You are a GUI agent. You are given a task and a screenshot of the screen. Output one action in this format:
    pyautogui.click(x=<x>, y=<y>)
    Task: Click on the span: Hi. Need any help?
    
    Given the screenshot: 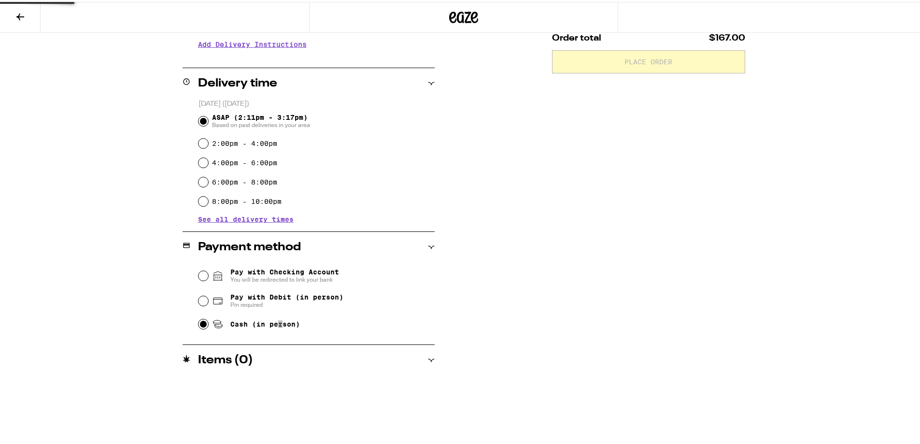 What is the action you would take?
    pyautogui.click(x=38, y=11)
    